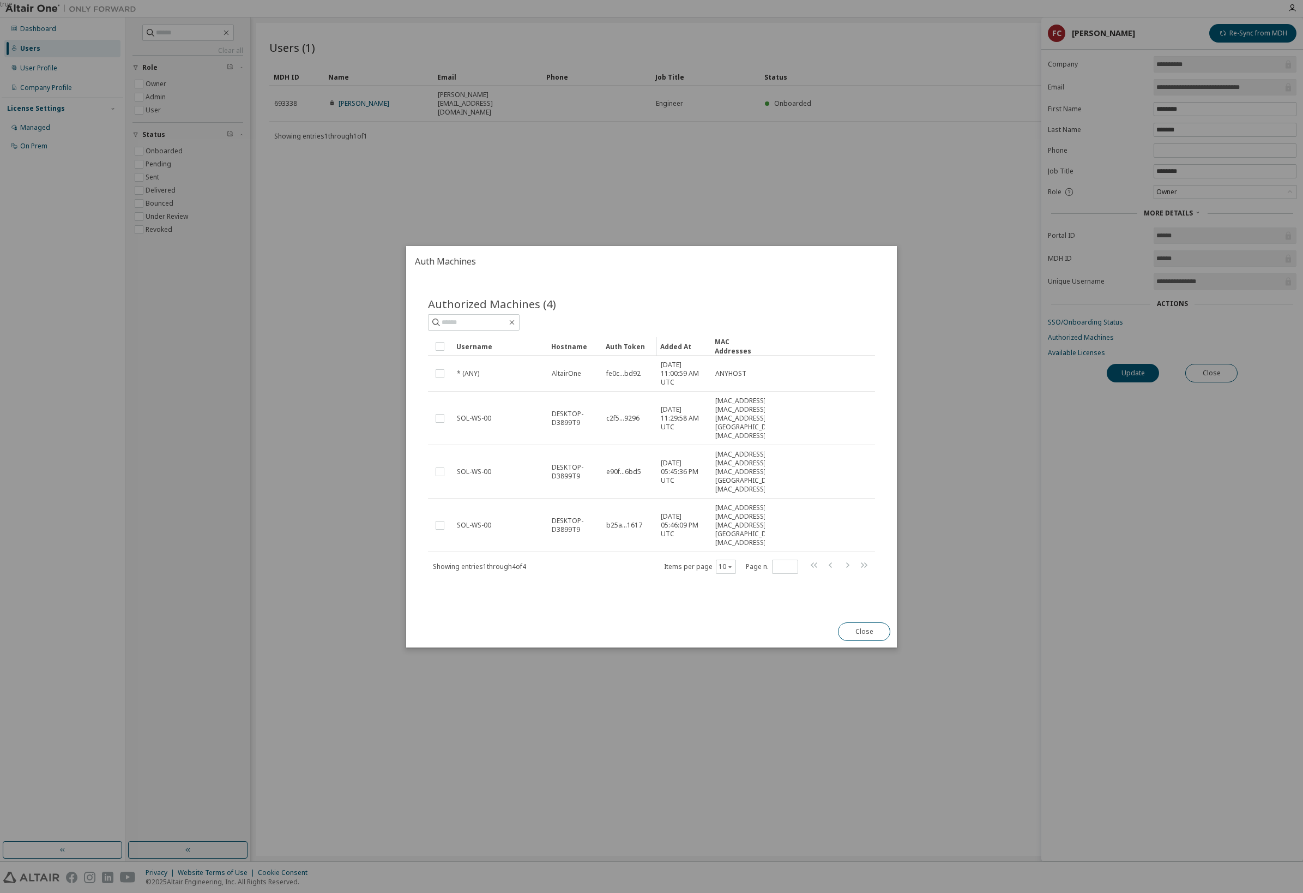  I want to click on div: MAC Addresses, so click(738, 346).